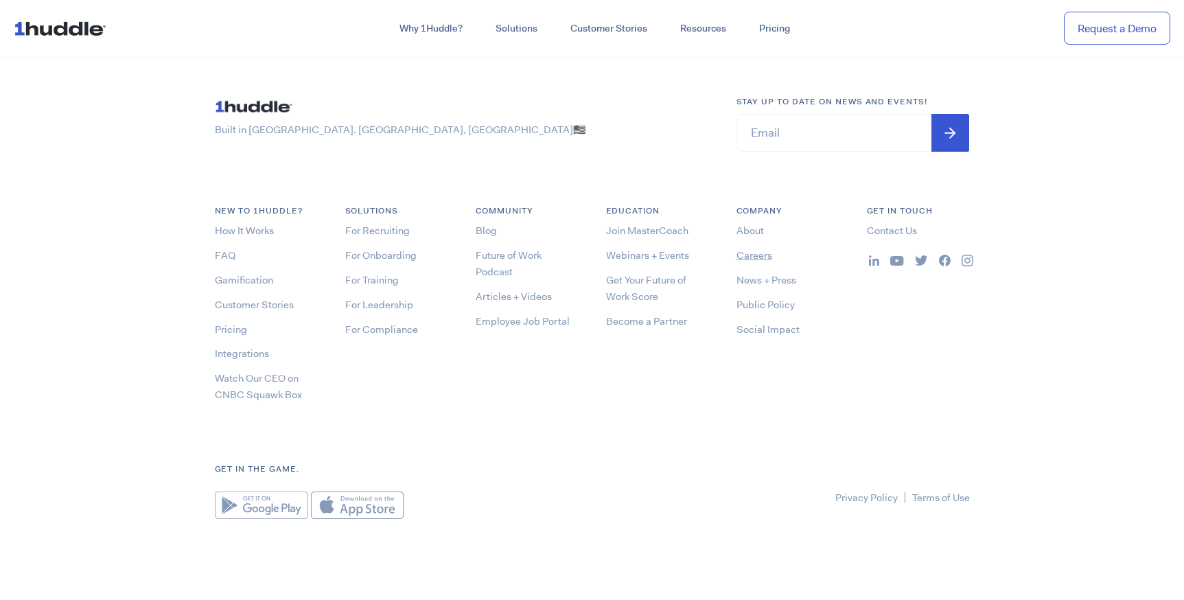 The image size is (1184, 600). What do you see at coordinates (379, 305) in the screenshot?
I see `a: For Leadership` at bounding box center [379, 305].